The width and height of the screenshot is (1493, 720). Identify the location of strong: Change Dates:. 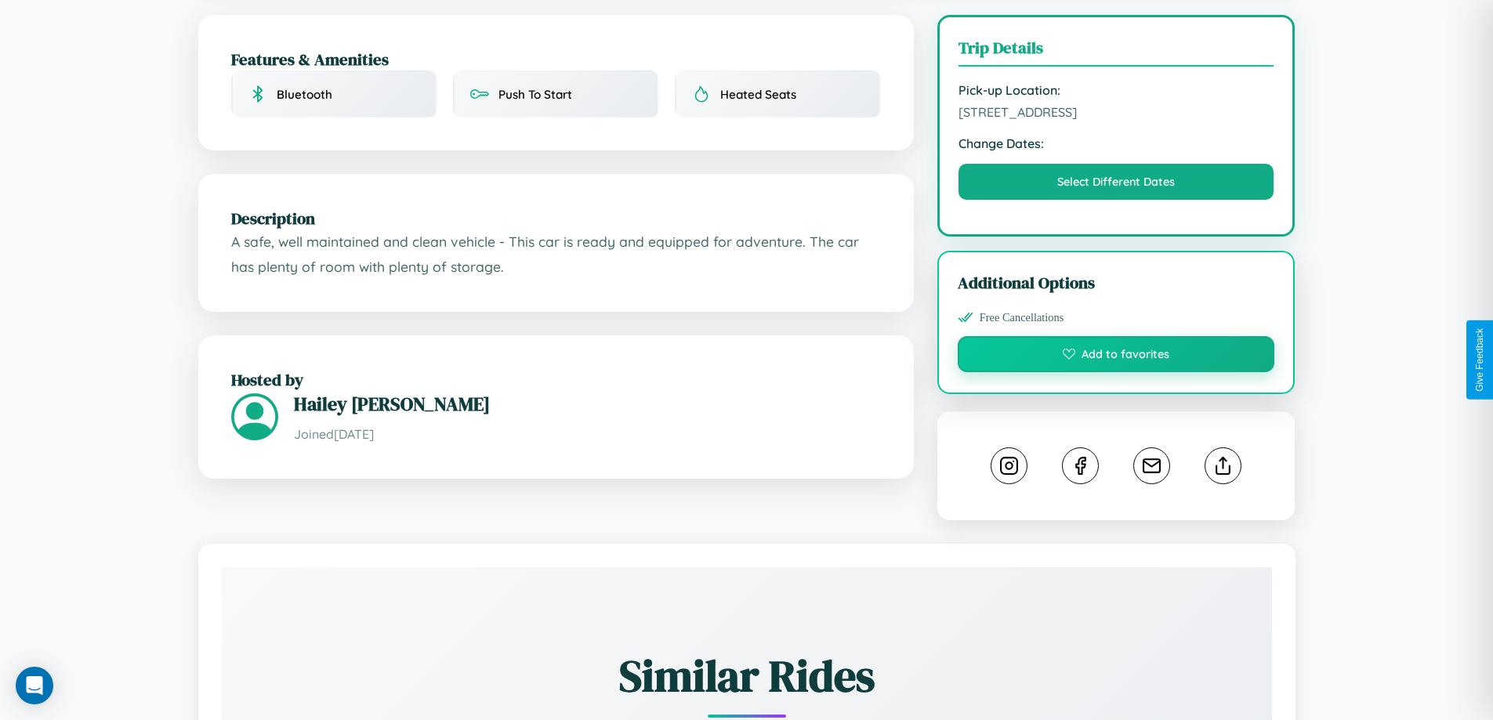
(1116, 143).